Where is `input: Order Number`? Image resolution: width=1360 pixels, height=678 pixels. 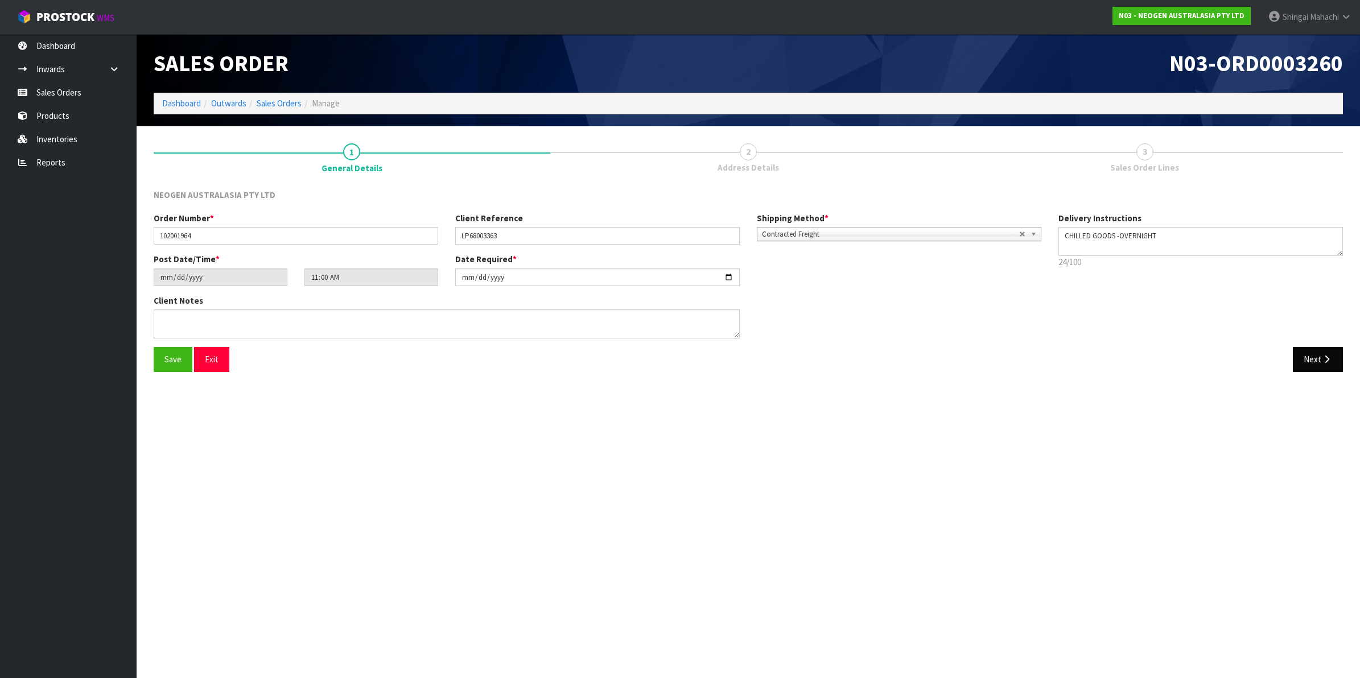 input: Order Number is located at coordinates (296, 236).